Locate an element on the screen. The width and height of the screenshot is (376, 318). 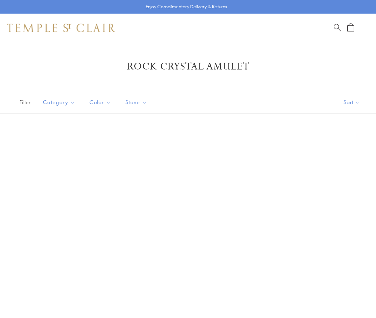
h1: Rock Crystal Amulet is located at coordinates (188, 67).